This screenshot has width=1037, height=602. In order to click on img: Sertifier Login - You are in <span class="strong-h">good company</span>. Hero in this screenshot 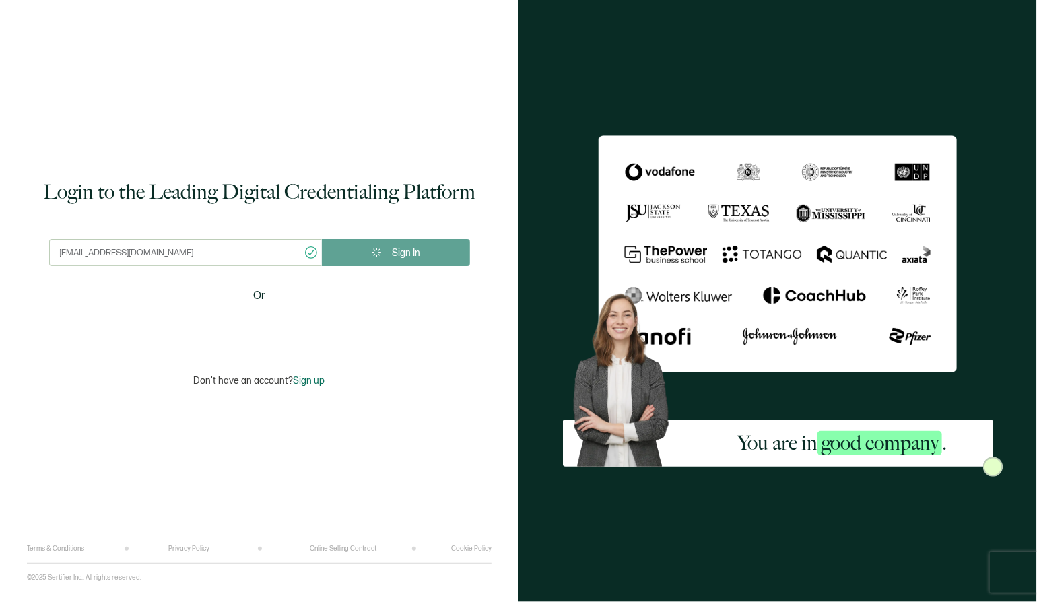, I will do `click(628, 375)`.